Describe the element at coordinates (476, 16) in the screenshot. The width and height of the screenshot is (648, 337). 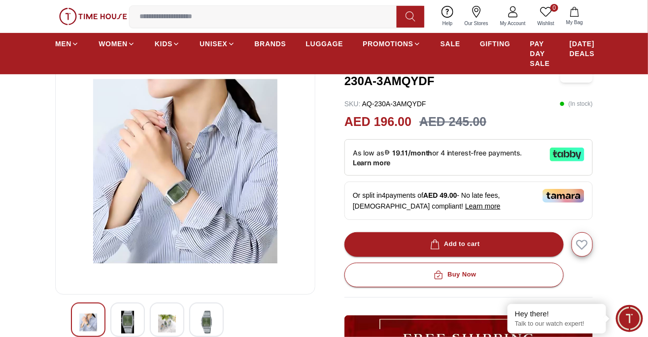
I see `a: Our Stores` at that location.